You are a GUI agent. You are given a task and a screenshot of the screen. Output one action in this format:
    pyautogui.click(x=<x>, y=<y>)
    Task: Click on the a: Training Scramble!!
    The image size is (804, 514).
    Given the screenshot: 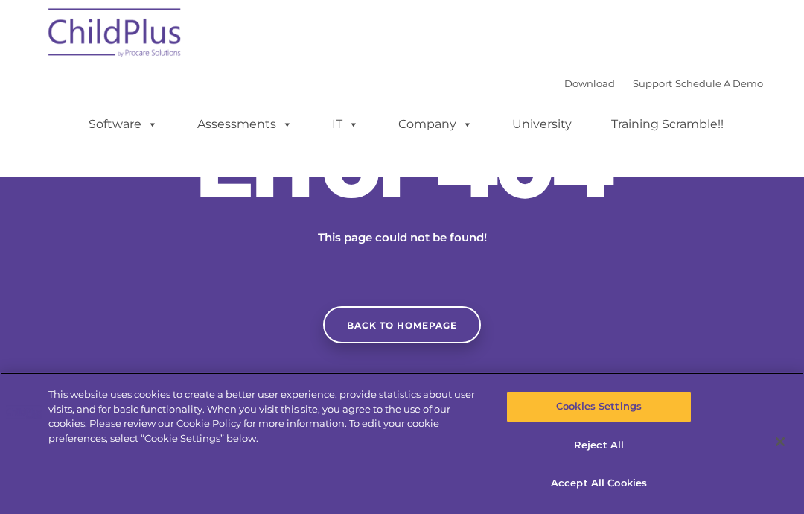 What is the action you would take?
    pyautogui.click(x=667, y=124)
    